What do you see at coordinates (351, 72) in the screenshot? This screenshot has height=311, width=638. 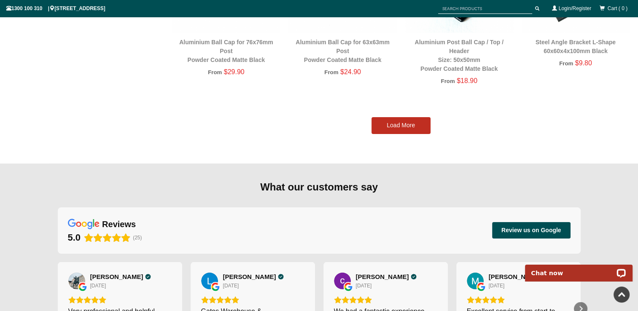 I see `span: $24.90` at bounding box center [351, 72].